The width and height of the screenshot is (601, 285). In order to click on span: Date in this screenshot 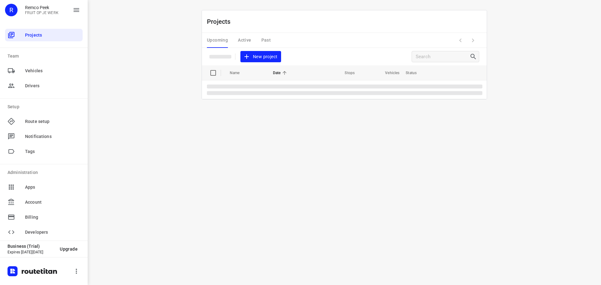, I will do `click(281, 73)`.